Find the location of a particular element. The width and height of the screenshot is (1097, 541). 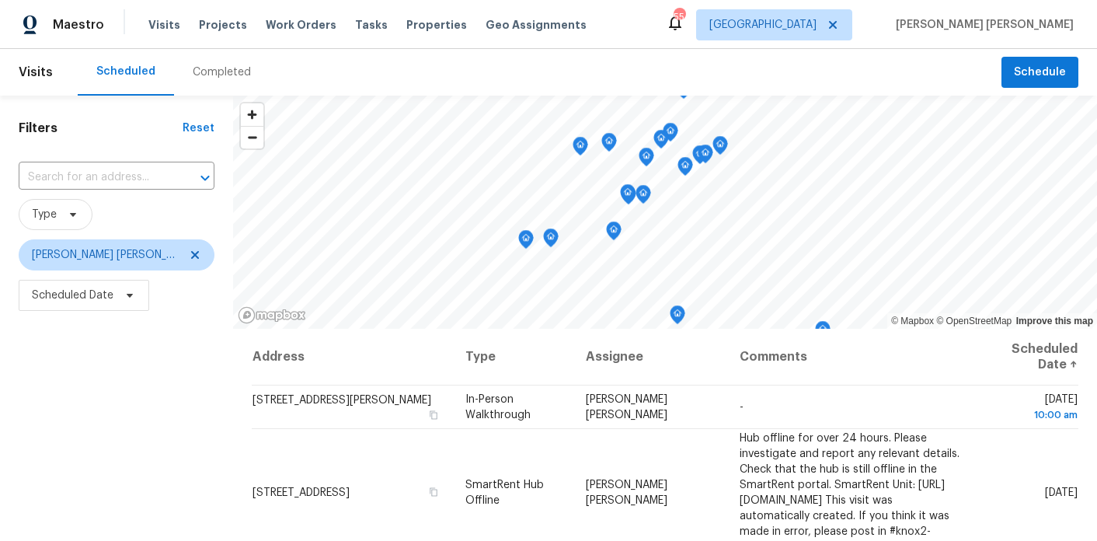

span: Type is located at coordinates (44, 214).